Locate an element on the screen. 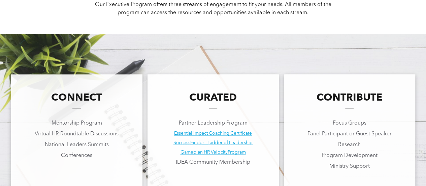  span: Our Executive Program offers three streams of engagement to fit your needs. All members of the pr... is located at coordinates (213, 9).